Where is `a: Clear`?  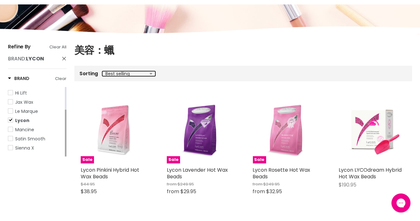
a: Clear is located at coordinates (61, 79).